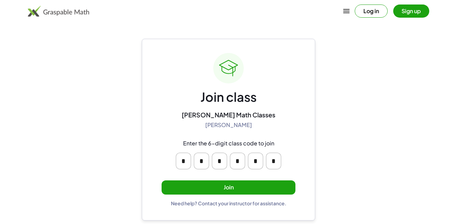 This screenshot has height=224, width=457. Describe the element at coordinates (228, 143) in the screenshot. I see `div: Enter the 6-digit class code to join` at that location.